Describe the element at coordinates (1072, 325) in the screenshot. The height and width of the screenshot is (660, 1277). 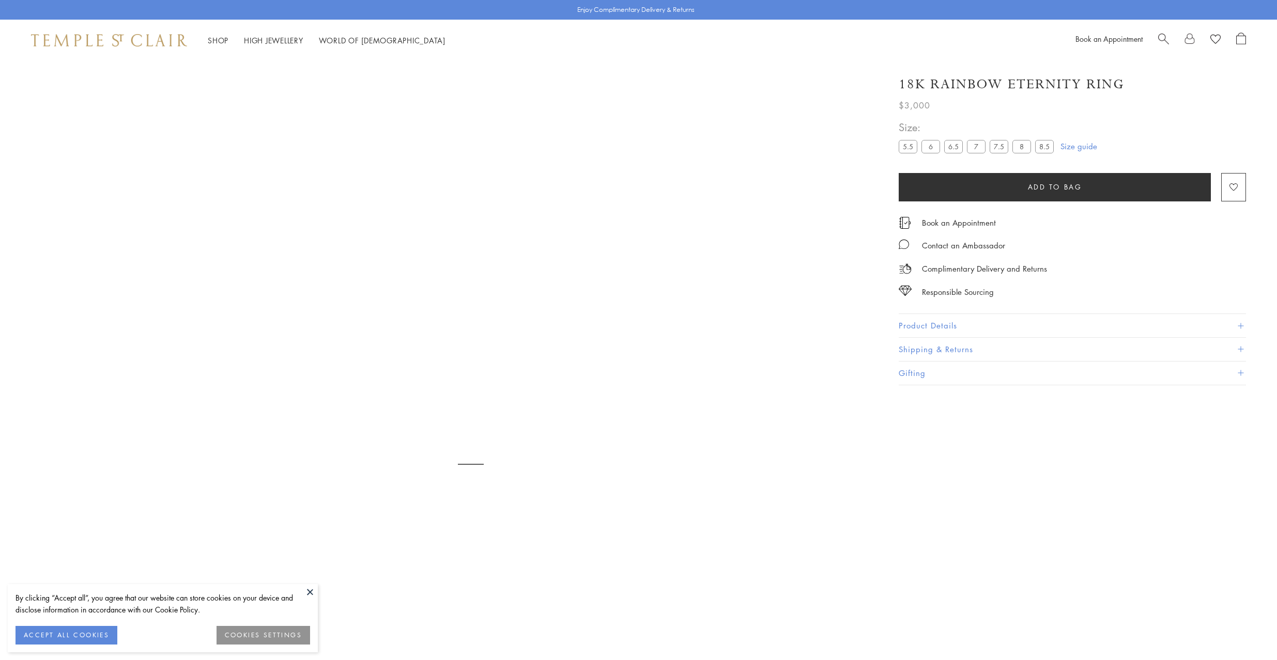
I see `button: Product Details` at that location.